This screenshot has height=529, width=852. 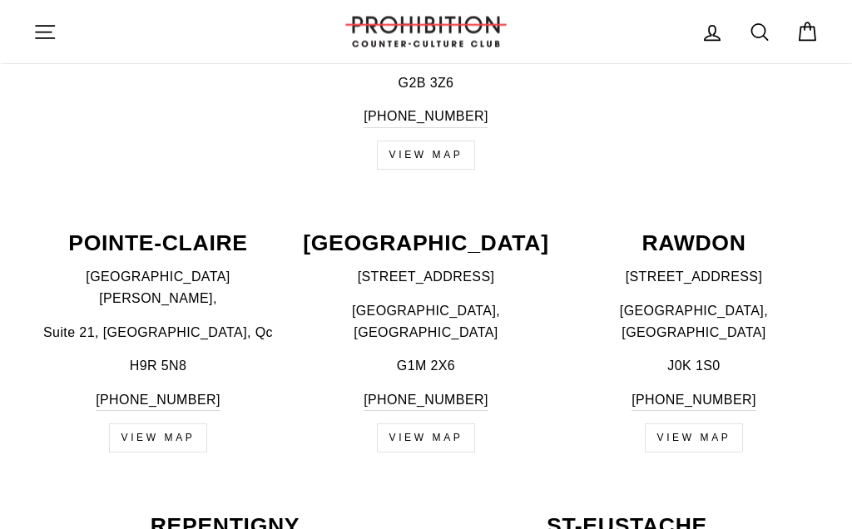 I want to click on p: RAWDON, so click(x=694, y=244).